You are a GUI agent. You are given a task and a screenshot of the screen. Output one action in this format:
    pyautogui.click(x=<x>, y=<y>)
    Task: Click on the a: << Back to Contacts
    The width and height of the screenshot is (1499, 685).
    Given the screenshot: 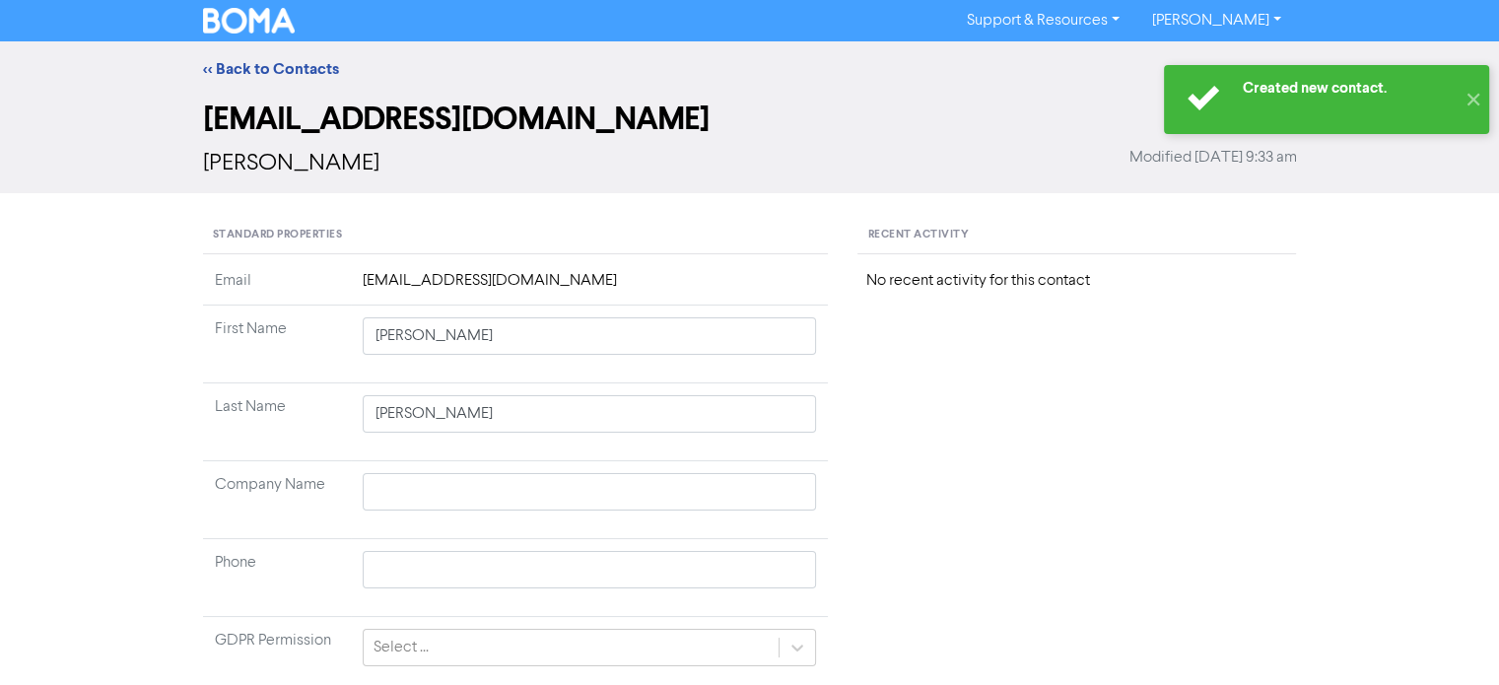 What is the action you would take?
    pyautogui.click(x=271, y=69)
    